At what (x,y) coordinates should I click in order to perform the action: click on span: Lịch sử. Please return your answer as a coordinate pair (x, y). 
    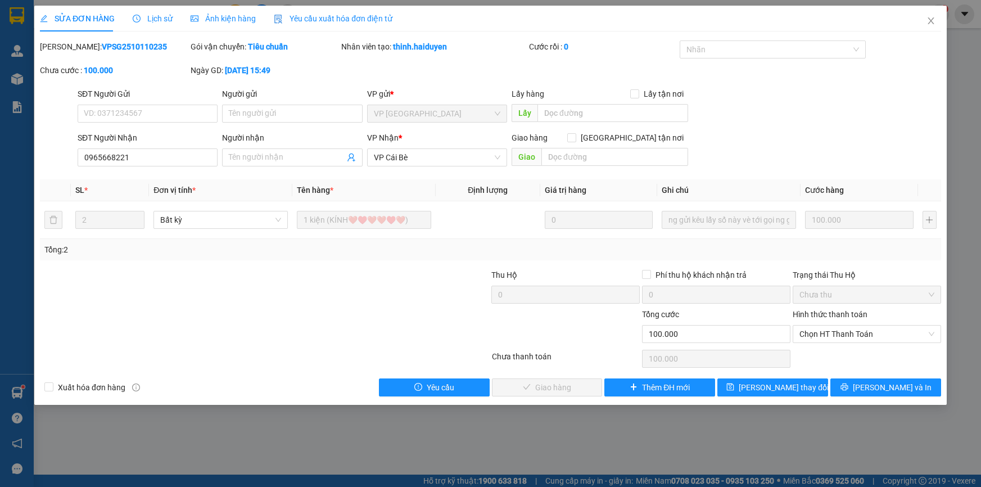
    Looking at the image, I should click on (152, 19).